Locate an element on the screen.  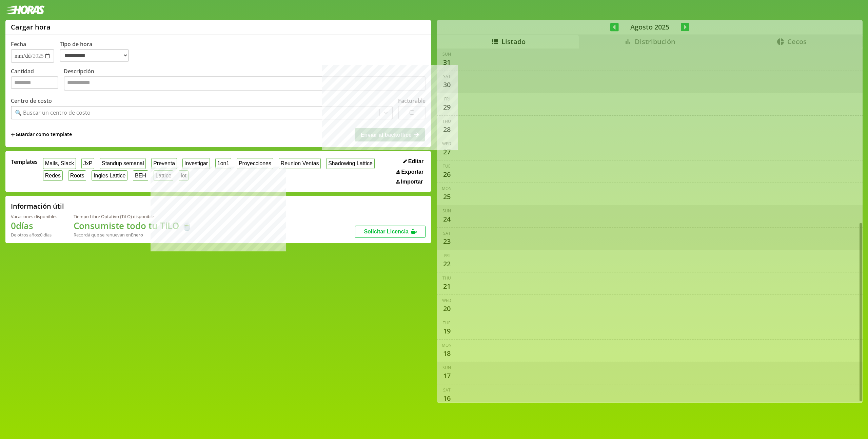
button: iot is located at coordinates (183, 175).